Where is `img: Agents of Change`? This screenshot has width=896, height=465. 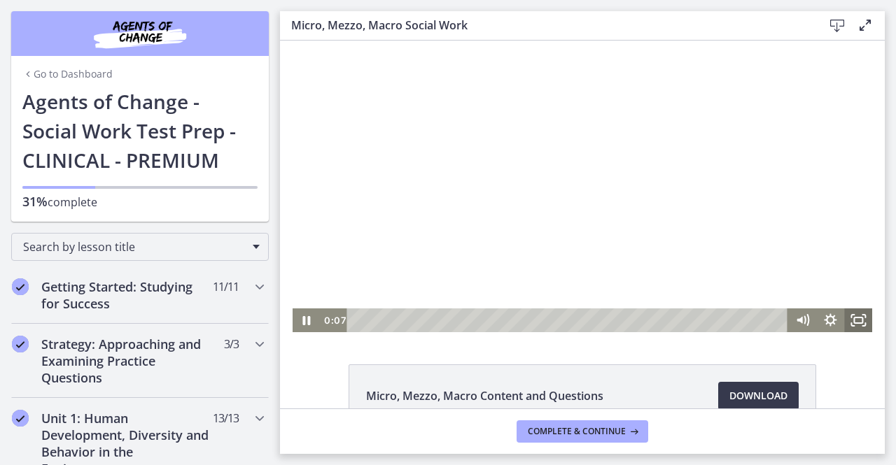 img: Agents of Change is located at coordinates (140, 34).